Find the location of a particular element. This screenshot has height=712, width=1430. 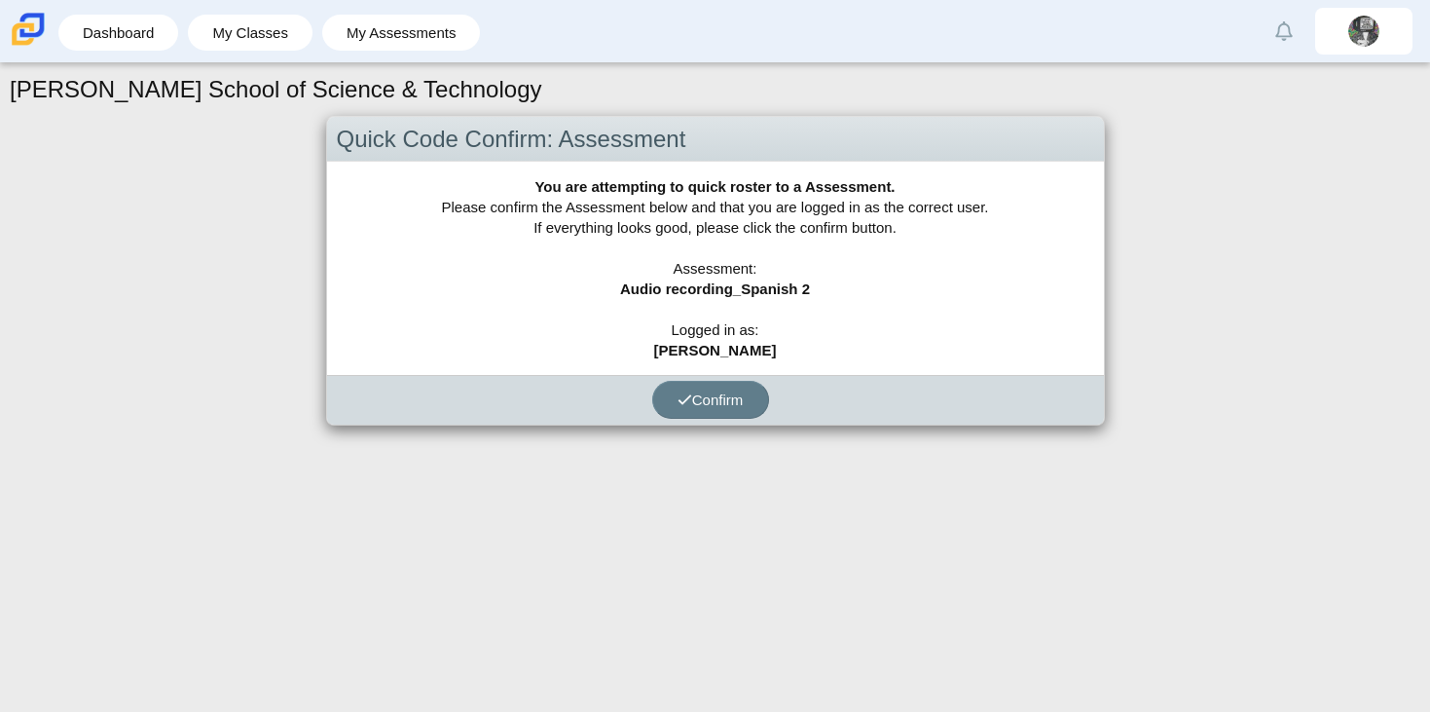

div: Quick Code Confirm: Assessment is located at coordinates (716, 139).